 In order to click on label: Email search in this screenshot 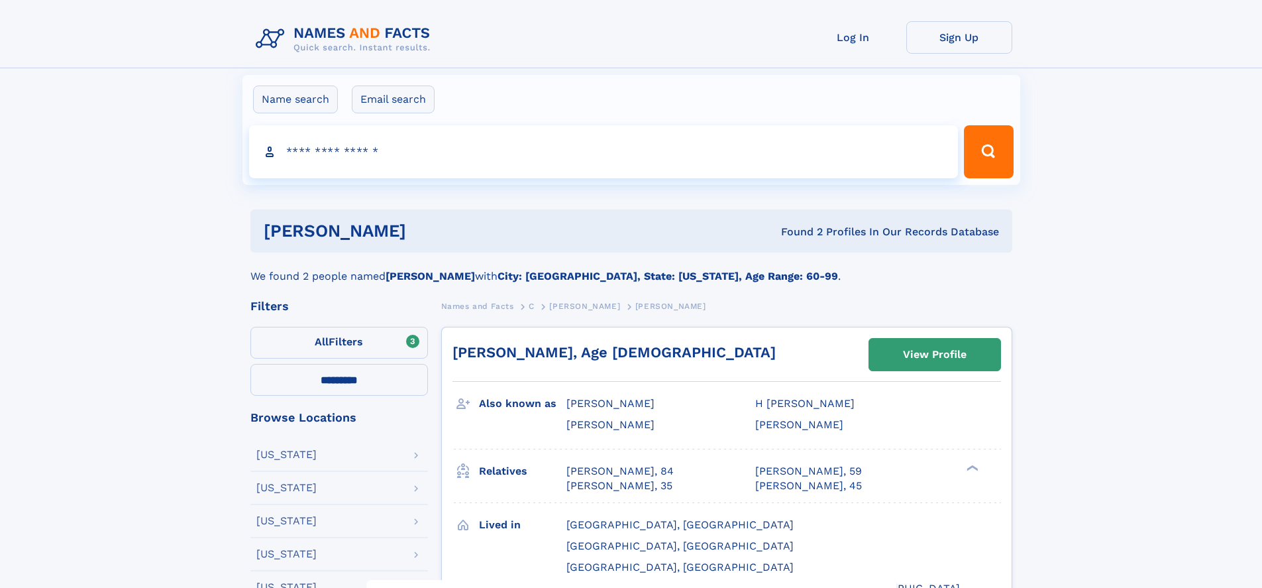, I will do `click(393, 99)`.